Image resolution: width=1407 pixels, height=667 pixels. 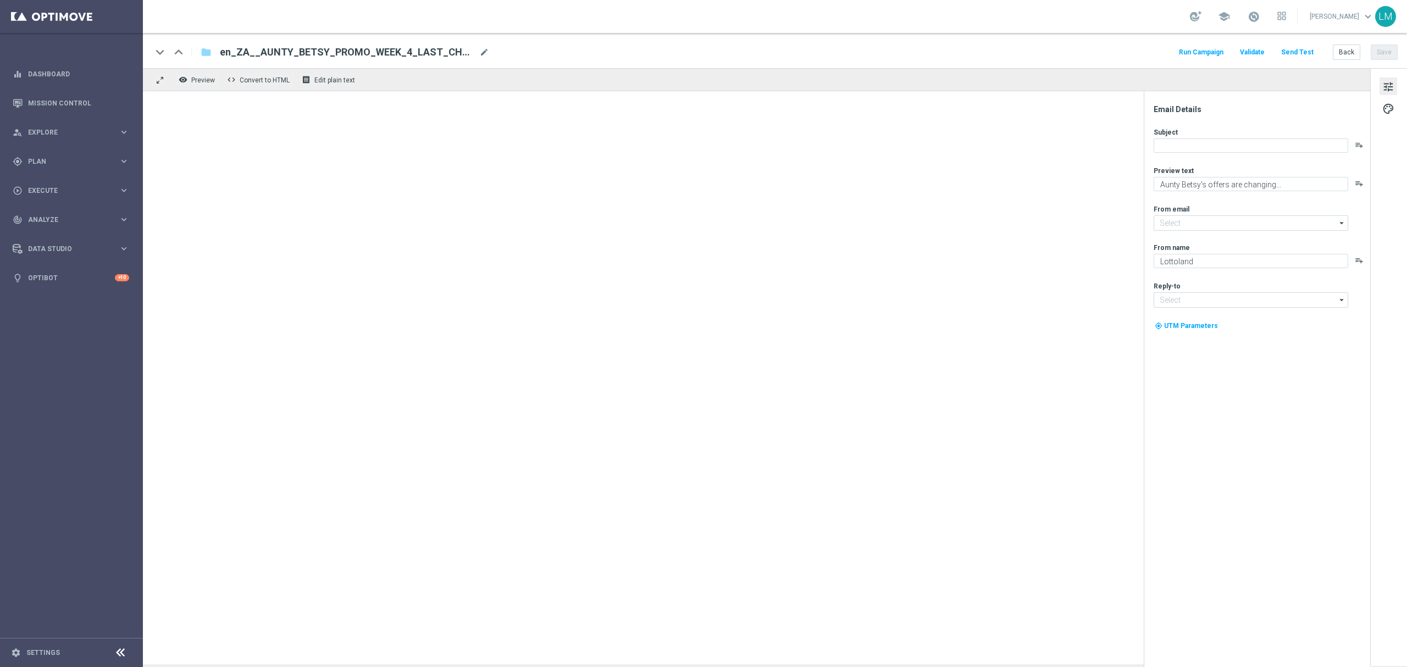 I want to click on span: Validate, so click(x=1252, y=52).